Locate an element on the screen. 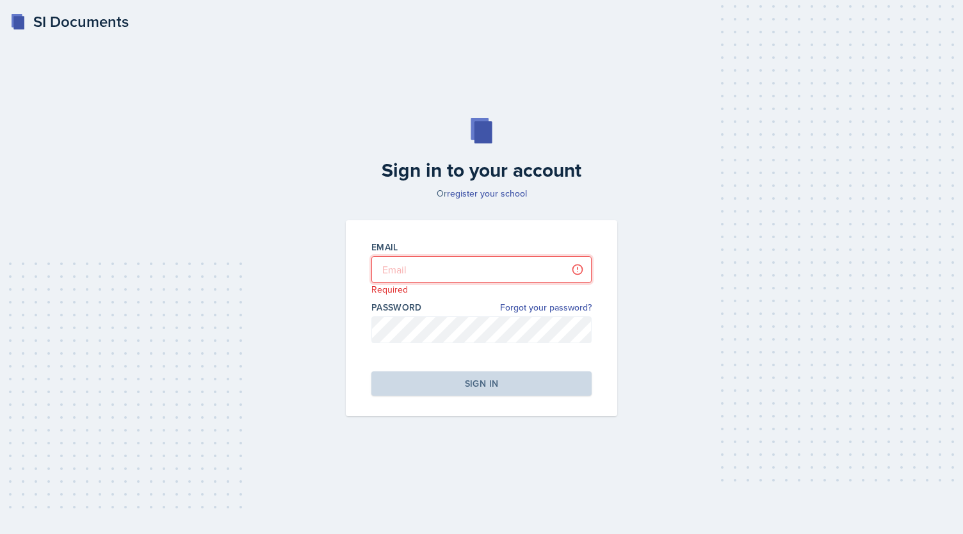  label: Password is located at coordinates (396, 307).